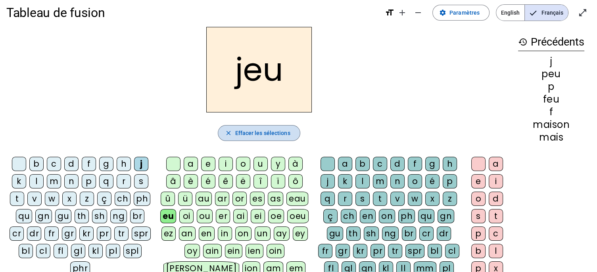 This screenshot has width=597, height=272. Describe the element at coordinates (226, 164) in the screenshot. I see `div: i` at that location.